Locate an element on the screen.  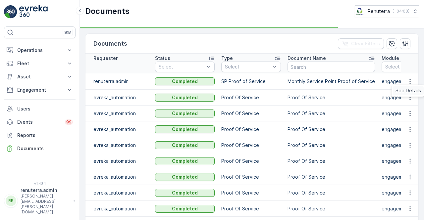
p: ⌘B is located at coordinates (68, 32).